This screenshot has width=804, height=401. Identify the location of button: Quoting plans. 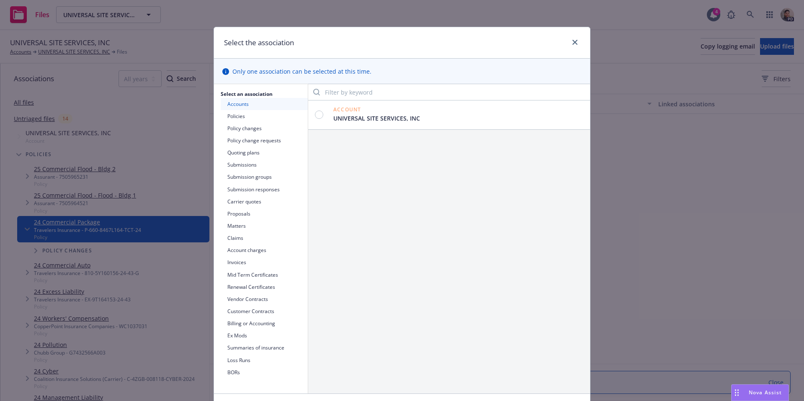
(264, 153).